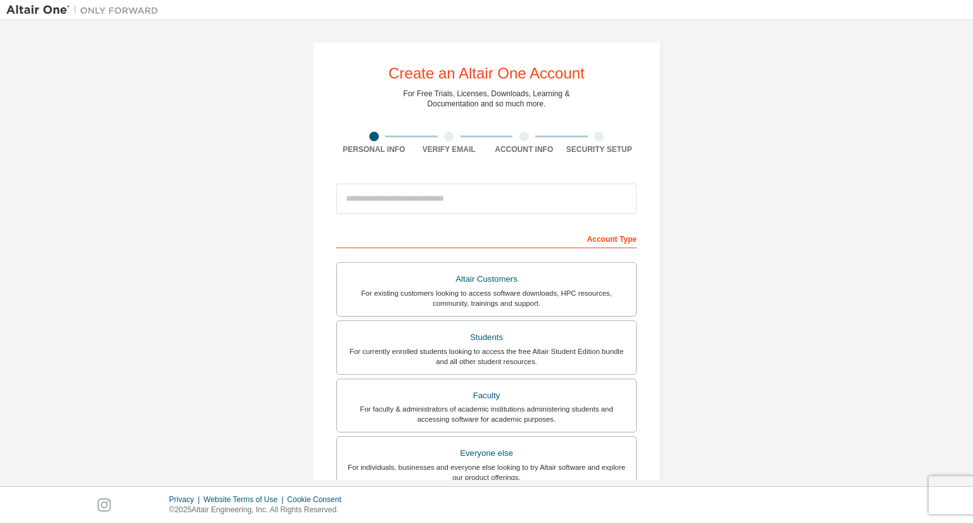  Describe the element at coordinates (486, 473) in the screenshot. I see `div: For individuals, businesses and everyone else looking to try Altair software and explore our prod...` at that location.